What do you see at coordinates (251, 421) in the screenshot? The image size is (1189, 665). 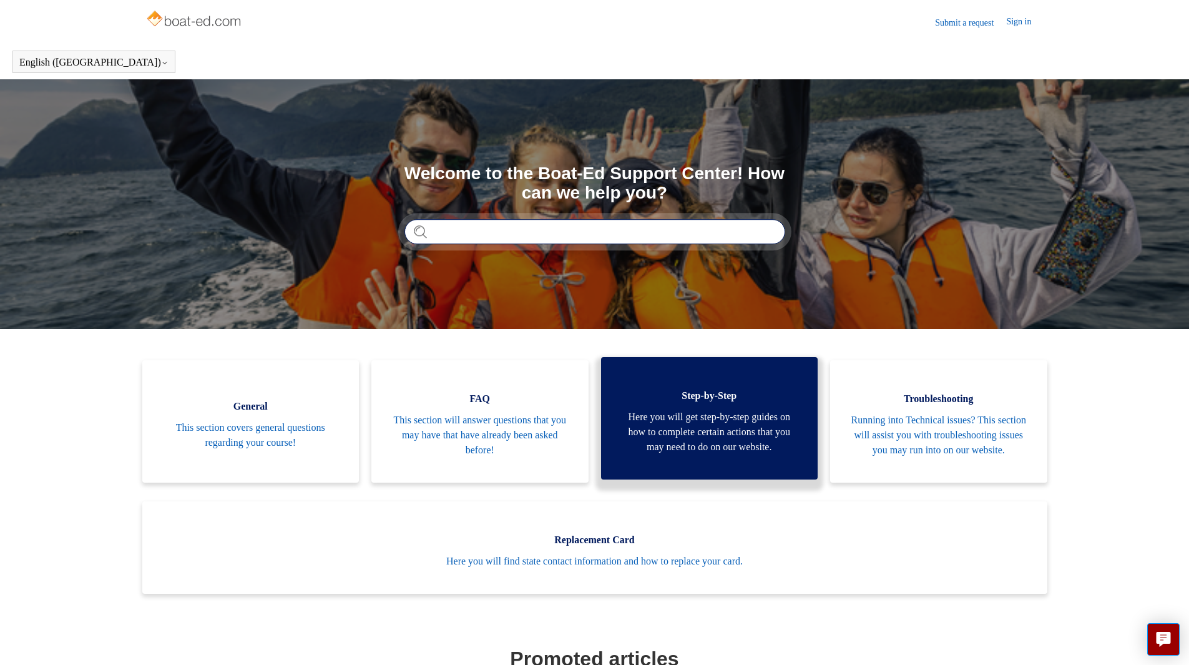 I see `a: General This section covers general questions regarding your course!` at bounding box center [251, 421].